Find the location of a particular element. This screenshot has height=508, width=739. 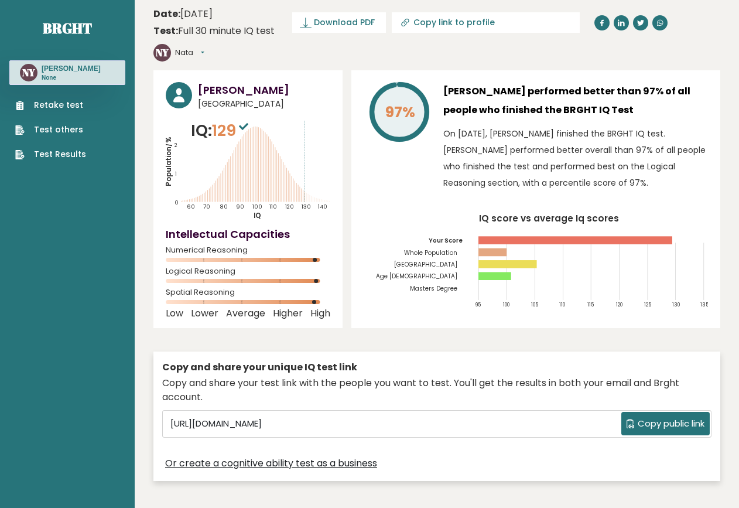

tspan: 70 is located at coordinates (207, 206).